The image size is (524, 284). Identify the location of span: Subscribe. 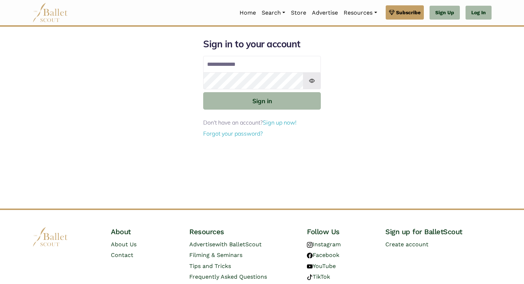
(408, 12).